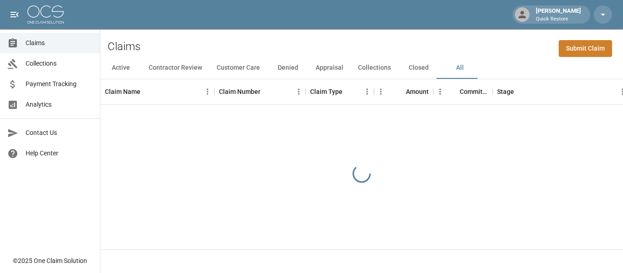 The width and height of the screenshot is (623, 273). Describe the element at coordinates (121, 68) in the screenshot. I see `button: Active` at that location.